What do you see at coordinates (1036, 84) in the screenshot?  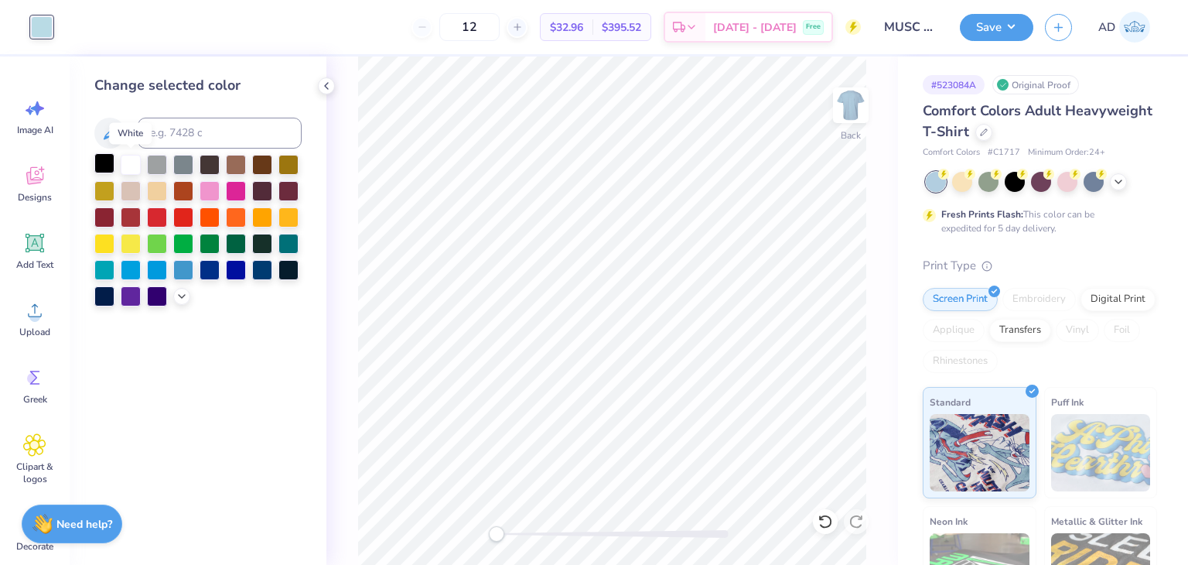 I see `div: Original Proof` at bounding box center [1036, 84].